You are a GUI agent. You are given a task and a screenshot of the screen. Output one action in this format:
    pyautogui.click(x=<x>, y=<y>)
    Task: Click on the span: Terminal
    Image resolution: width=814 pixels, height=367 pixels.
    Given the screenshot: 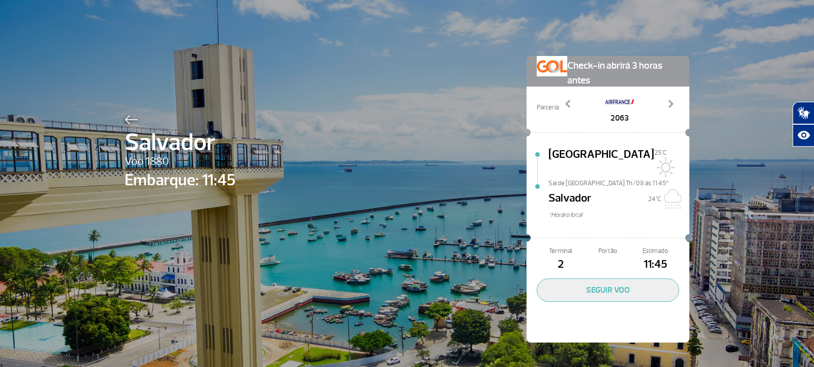 What is the action you would take?
    pyautogui.click(x=560, y=251)
    